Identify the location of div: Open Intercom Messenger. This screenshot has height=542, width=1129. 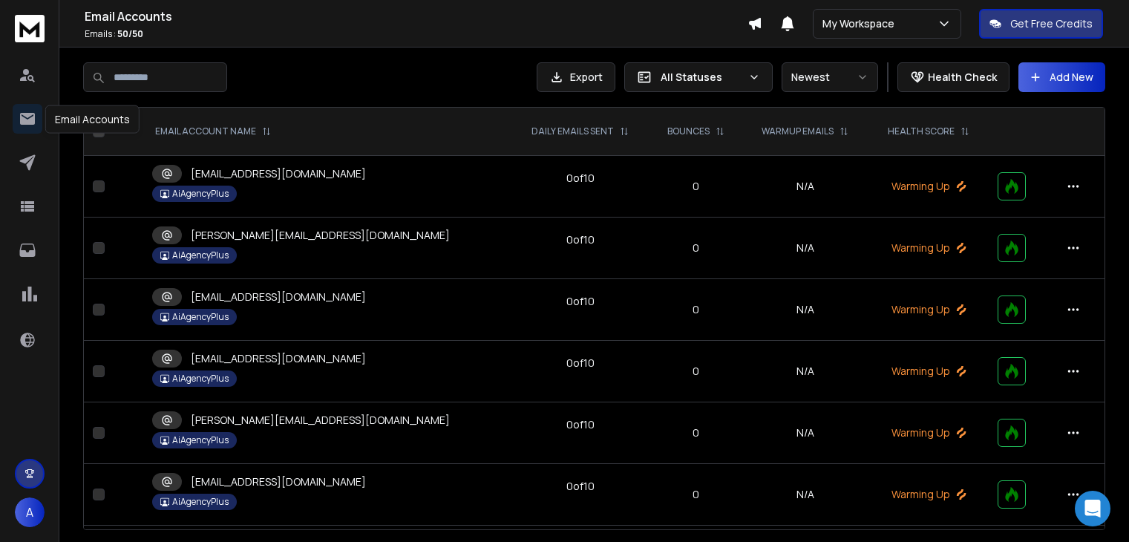
(1093, 509).